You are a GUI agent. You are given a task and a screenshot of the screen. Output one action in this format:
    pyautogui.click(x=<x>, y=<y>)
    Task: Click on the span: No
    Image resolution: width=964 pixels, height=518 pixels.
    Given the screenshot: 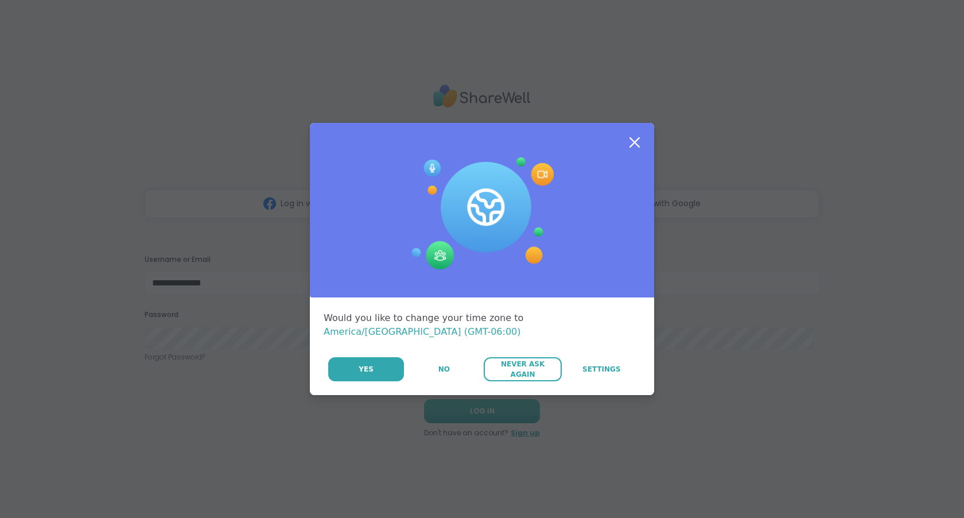 What is the action you would take?
    pyautogui.click(x=444, y=369)
    